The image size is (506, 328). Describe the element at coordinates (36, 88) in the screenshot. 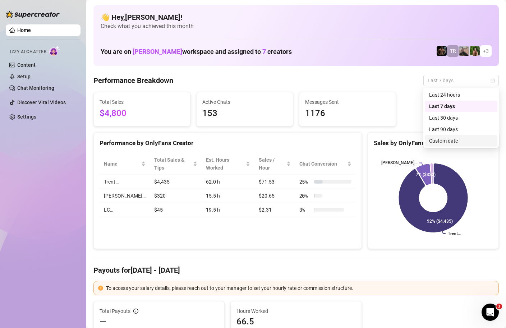

I see `a: Chat Monitoring` at that location.